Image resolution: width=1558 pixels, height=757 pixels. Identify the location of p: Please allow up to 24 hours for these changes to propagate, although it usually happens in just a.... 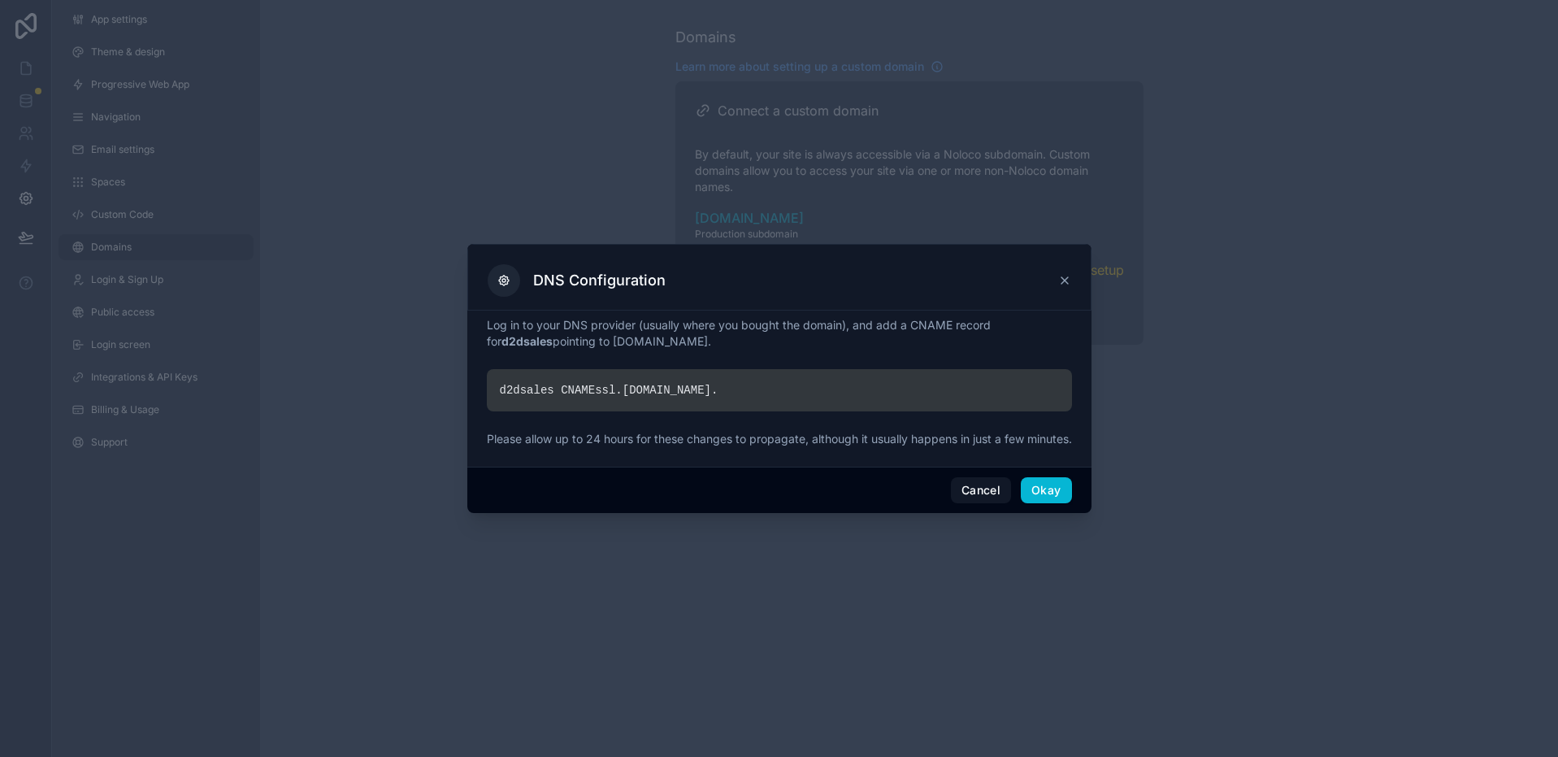
(779, 439).